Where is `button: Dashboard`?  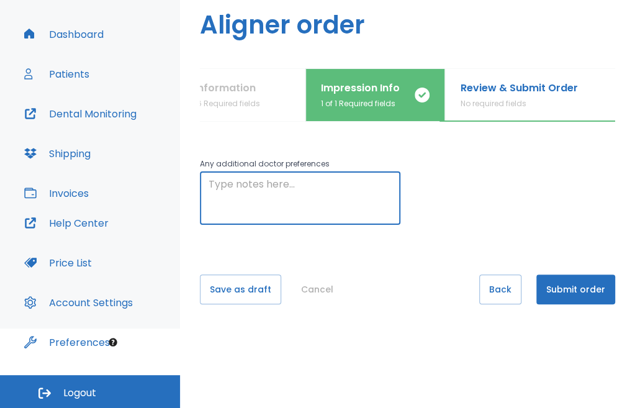
button: Dashboard is located at coordinates (64, 34).